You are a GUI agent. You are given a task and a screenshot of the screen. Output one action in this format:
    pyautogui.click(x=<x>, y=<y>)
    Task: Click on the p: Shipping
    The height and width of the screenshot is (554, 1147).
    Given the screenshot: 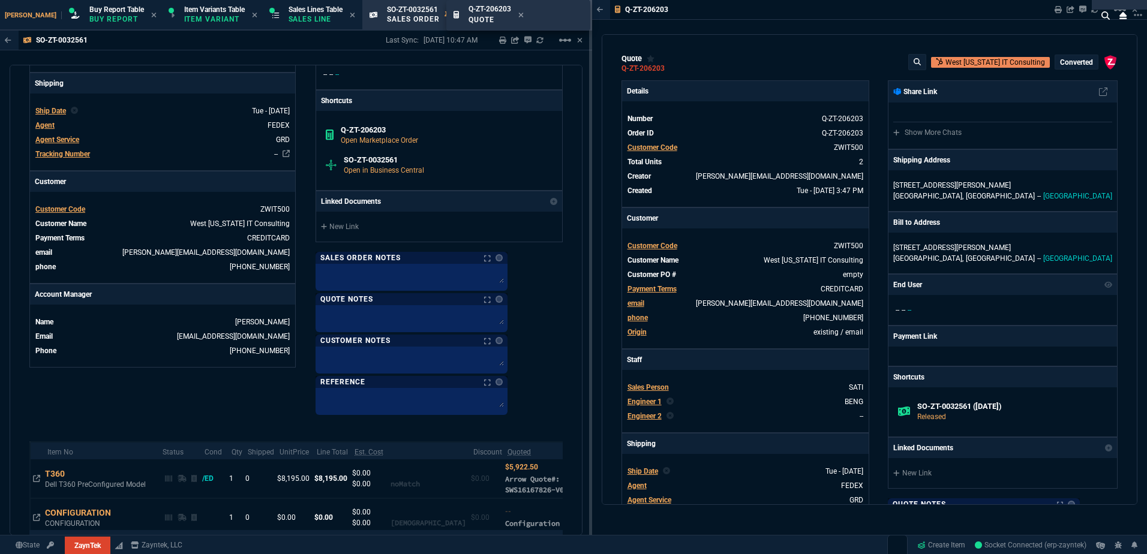 What is the action you would take?
    pyautogui.click(x=746, y=444)
    